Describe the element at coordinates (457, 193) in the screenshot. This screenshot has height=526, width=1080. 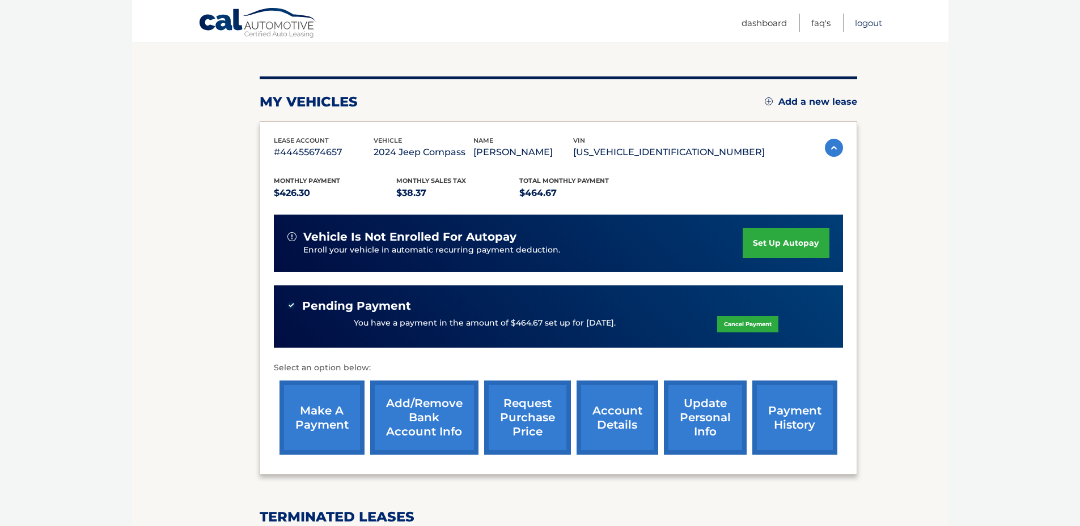
I see `p: $38.37` at that location.